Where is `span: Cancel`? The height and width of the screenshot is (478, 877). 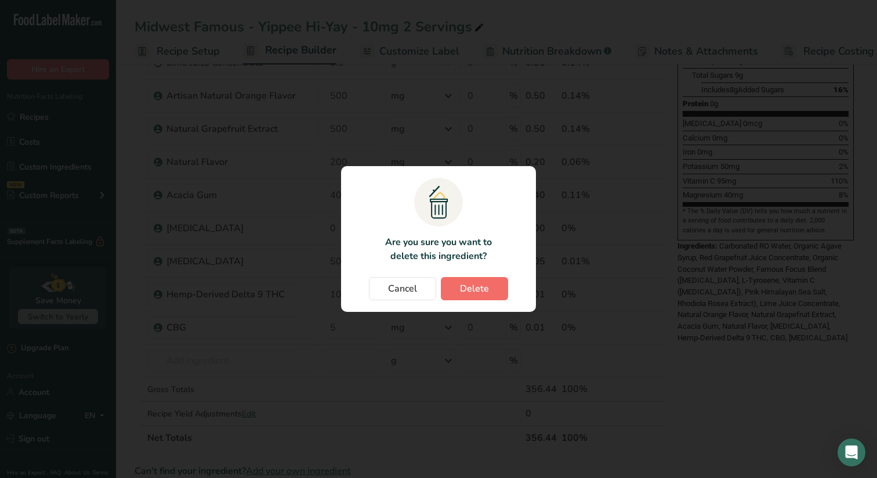 span: Cancel is located at coordinates (403, 288).